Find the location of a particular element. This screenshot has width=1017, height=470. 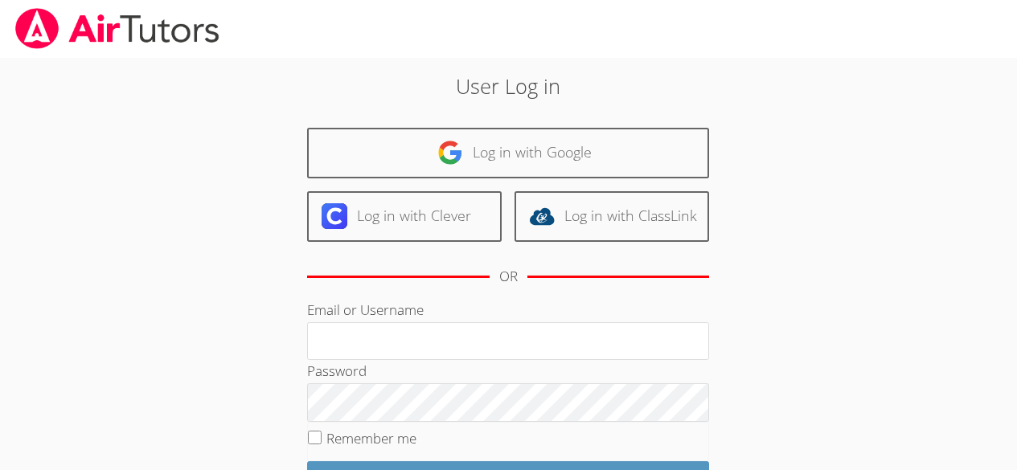

a: Log in with ClassLink is located at coordinates (612, 216).